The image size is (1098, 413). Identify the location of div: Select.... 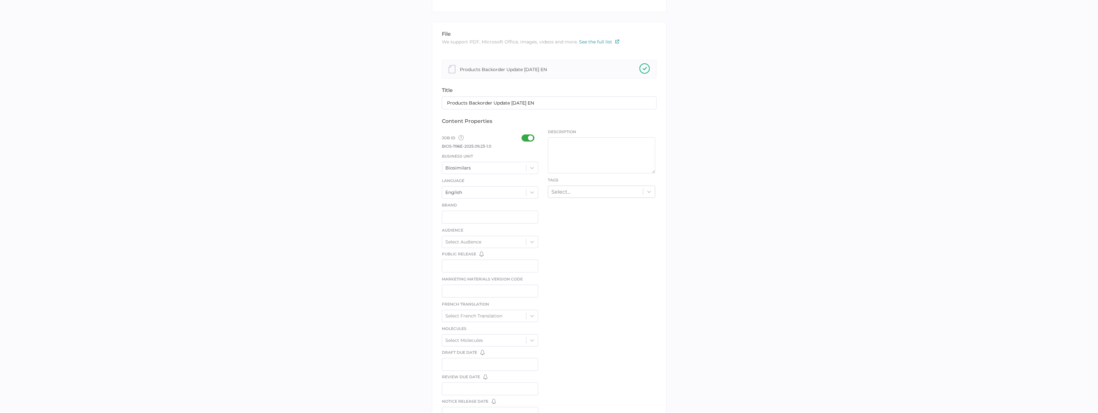
(561, 191).